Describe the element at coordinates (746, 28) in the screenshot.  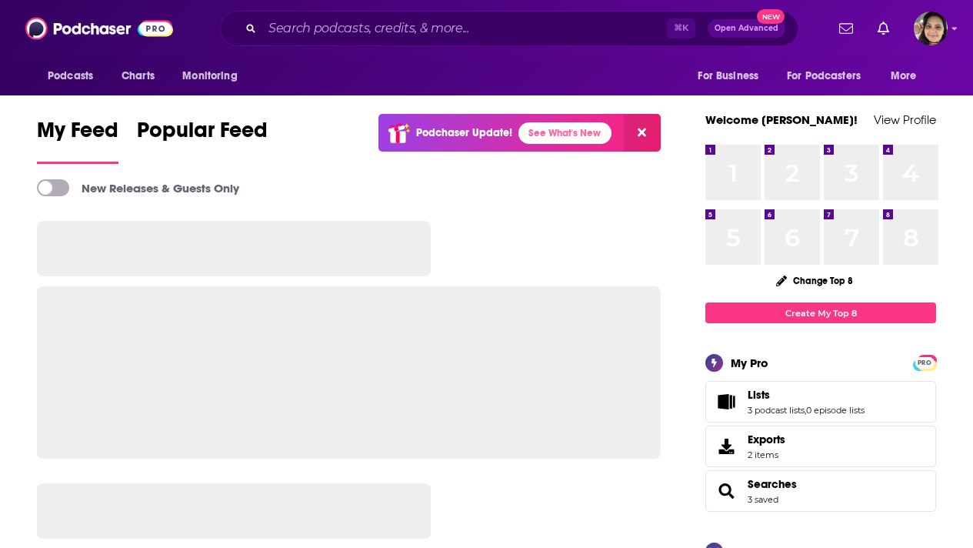
I see `button: Open AdvancedNew` at that location.